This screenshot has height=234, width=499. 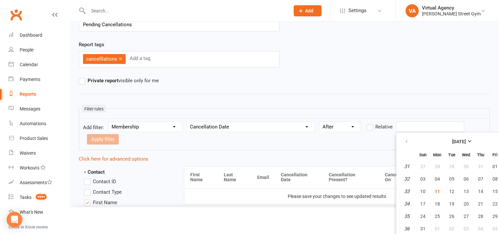 What do you see at coordinates (39, 138) in the screenshot?
I see `a: Product Sales` at bounding box center [39, 138].